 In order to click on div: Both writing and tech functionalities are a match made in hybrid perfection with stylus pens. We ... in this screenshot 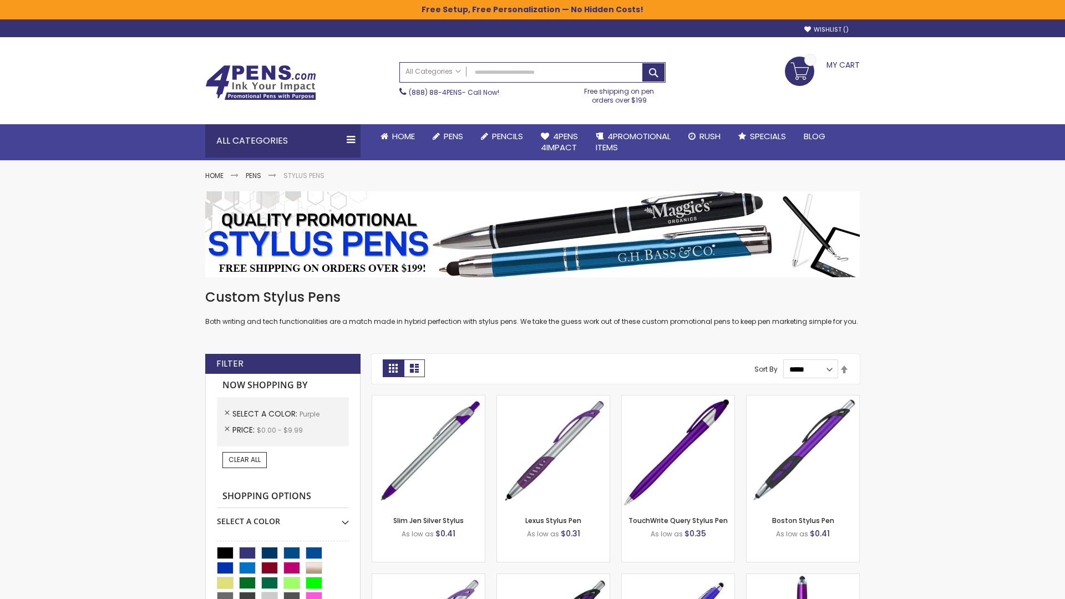, I will do `click(533, 307)`.